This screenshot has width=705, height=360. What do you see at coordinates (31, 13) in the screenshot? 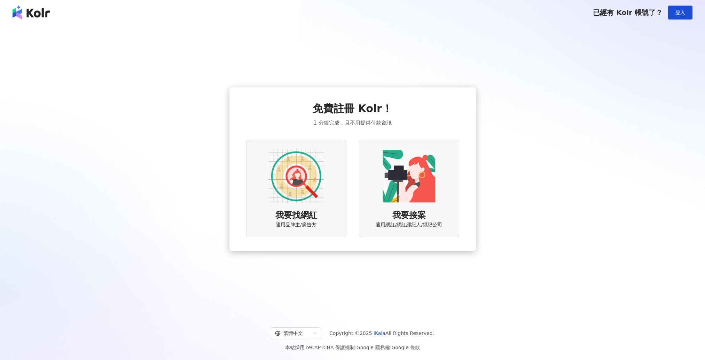
I see `img: logo` at bounding box center [31, 13].